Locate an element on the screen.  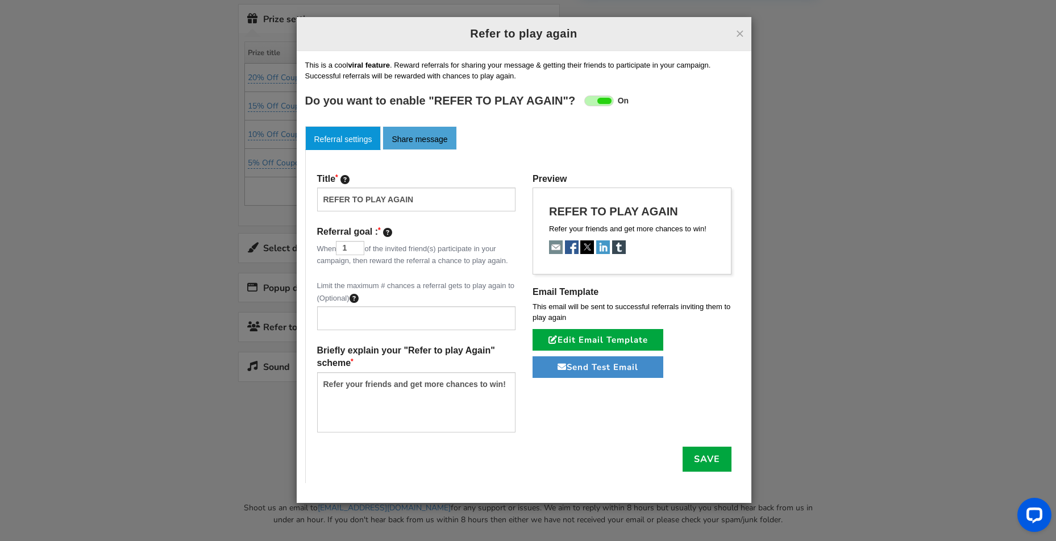
button: Open LiveChat chat widget is located at coordinates (26, 22).